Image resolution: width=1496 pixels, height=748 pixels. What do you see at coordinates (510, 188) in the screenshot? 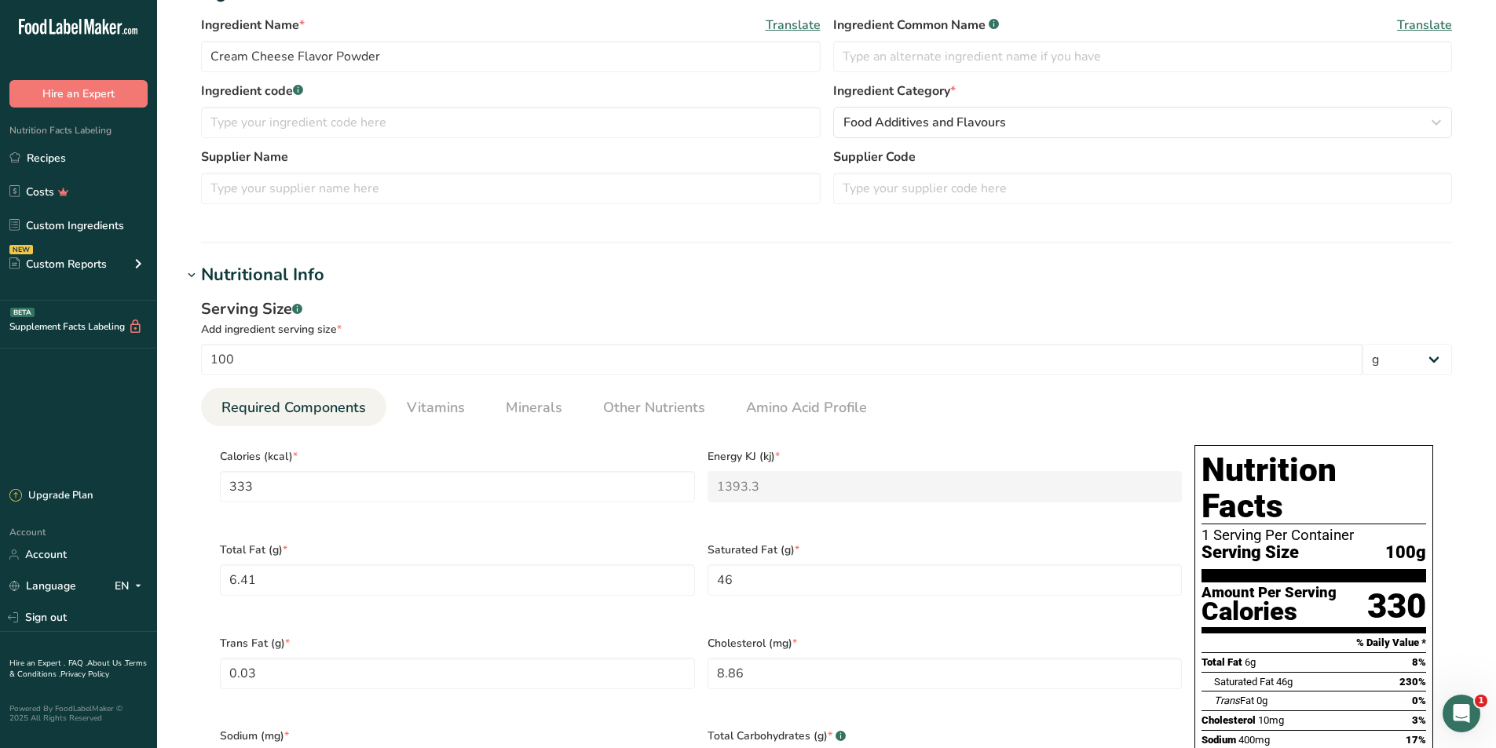
I see `input: Type your supplier name here` at bounding box center [510, 188].